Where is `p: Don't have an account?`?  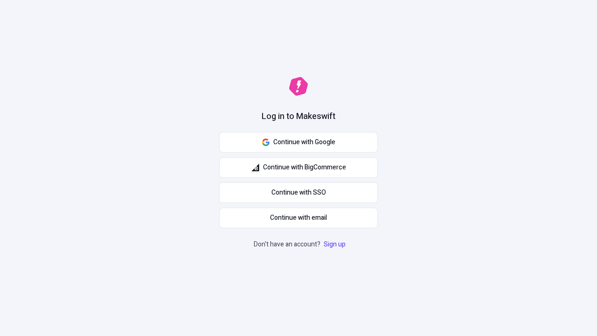 p: Don't have an account? is located at coordinates (301, 245).